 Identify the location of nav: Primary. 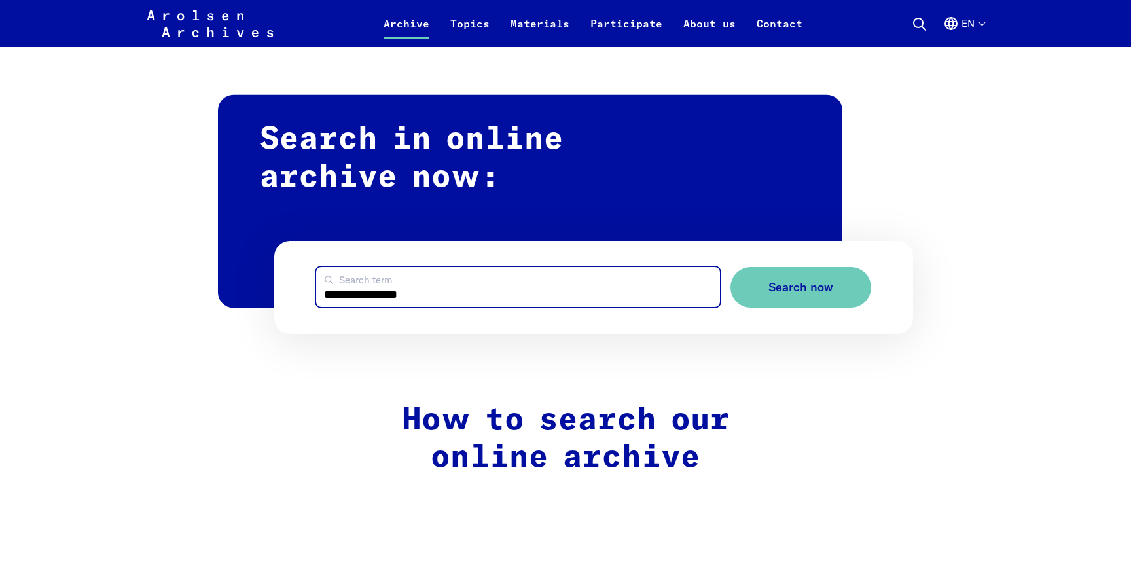
(593, 24).